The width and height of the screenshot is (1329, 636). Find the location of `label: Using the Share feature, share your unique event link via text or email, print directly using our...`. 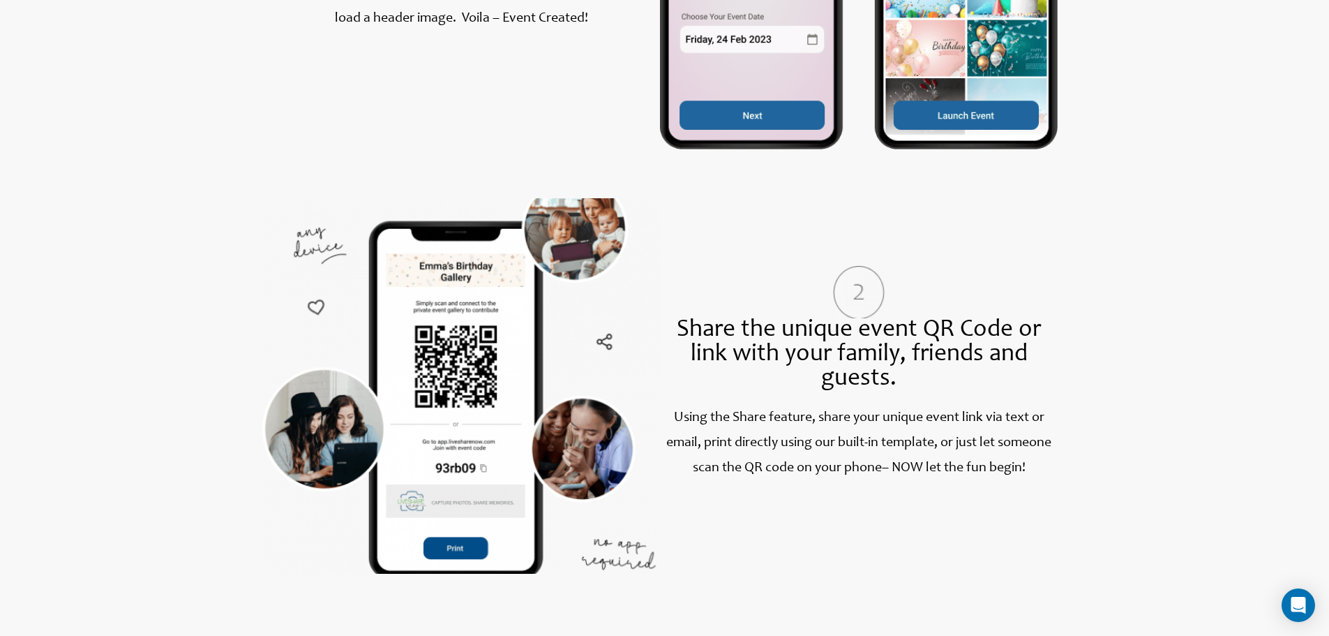

label: Using the Share feature, share your unique event link via text or email, print directly using our... is located at coordinates (859, 443).